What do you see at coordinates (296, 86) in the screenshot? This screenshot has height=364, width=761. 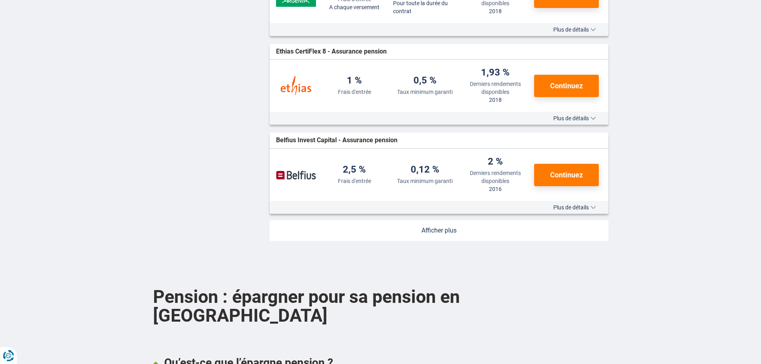 I see `img: Ethias` at bounding box center [296, 86].